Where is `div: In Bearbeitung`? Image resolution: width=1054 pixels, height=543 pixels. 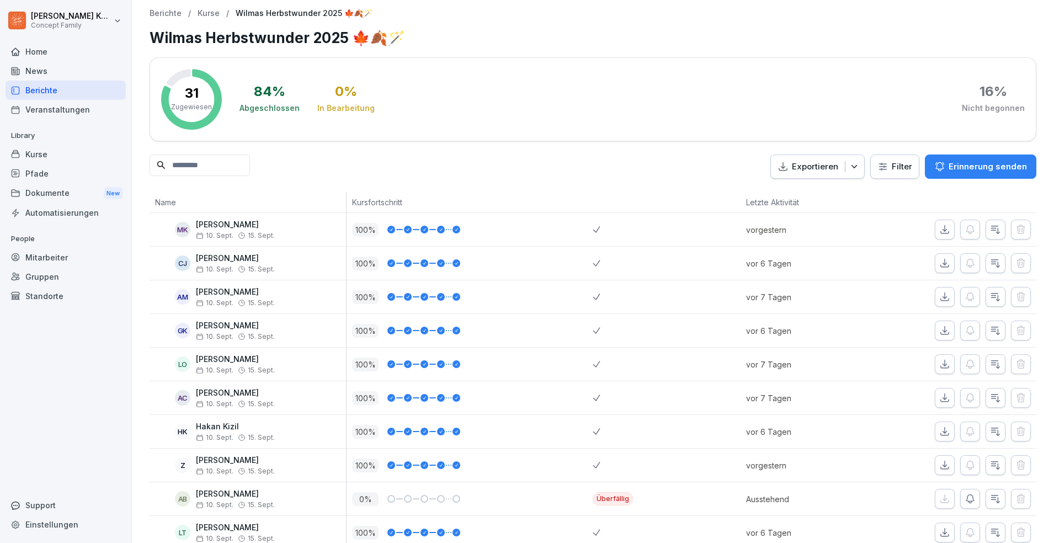 div: In Bearbeitung is located at coordinates (346, 108).